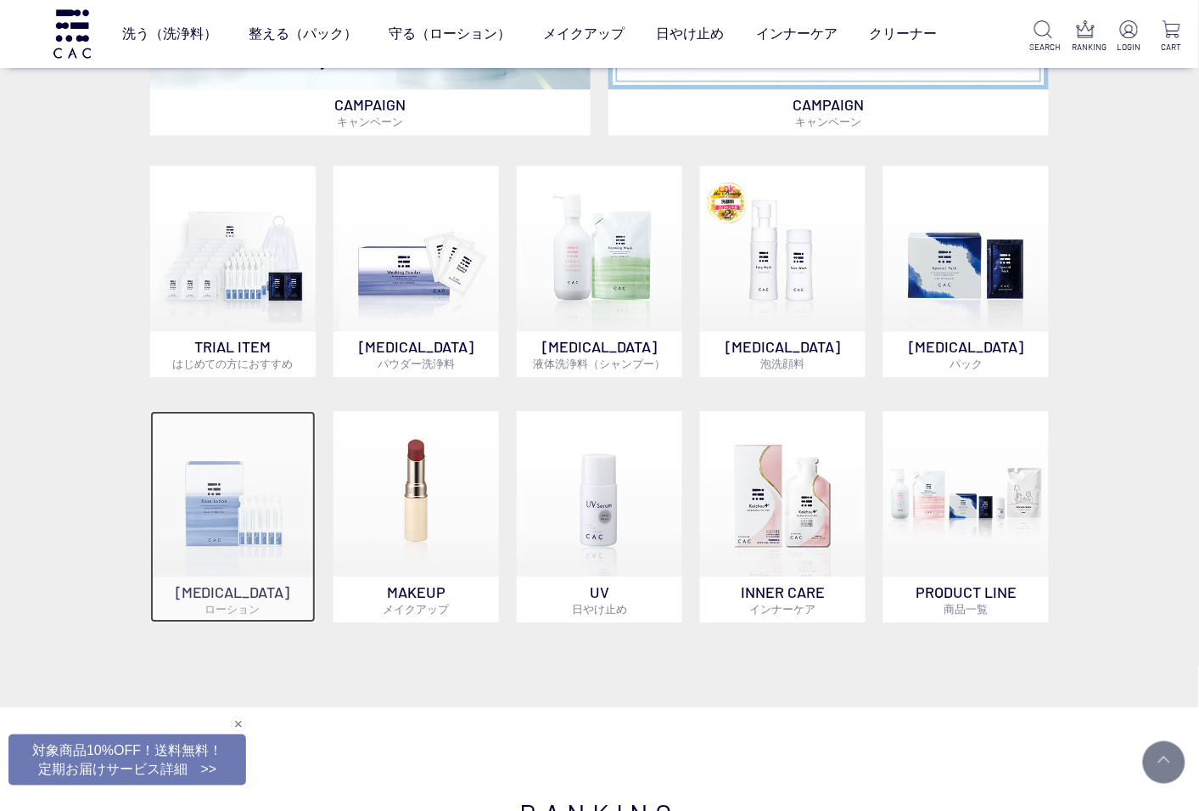 The width and height of the screenshot is (1199, 811). What do you see at coordinates (1043, 47) in the screenshot?
I see `p: SEARCH` at bounding box center [1043, 47].